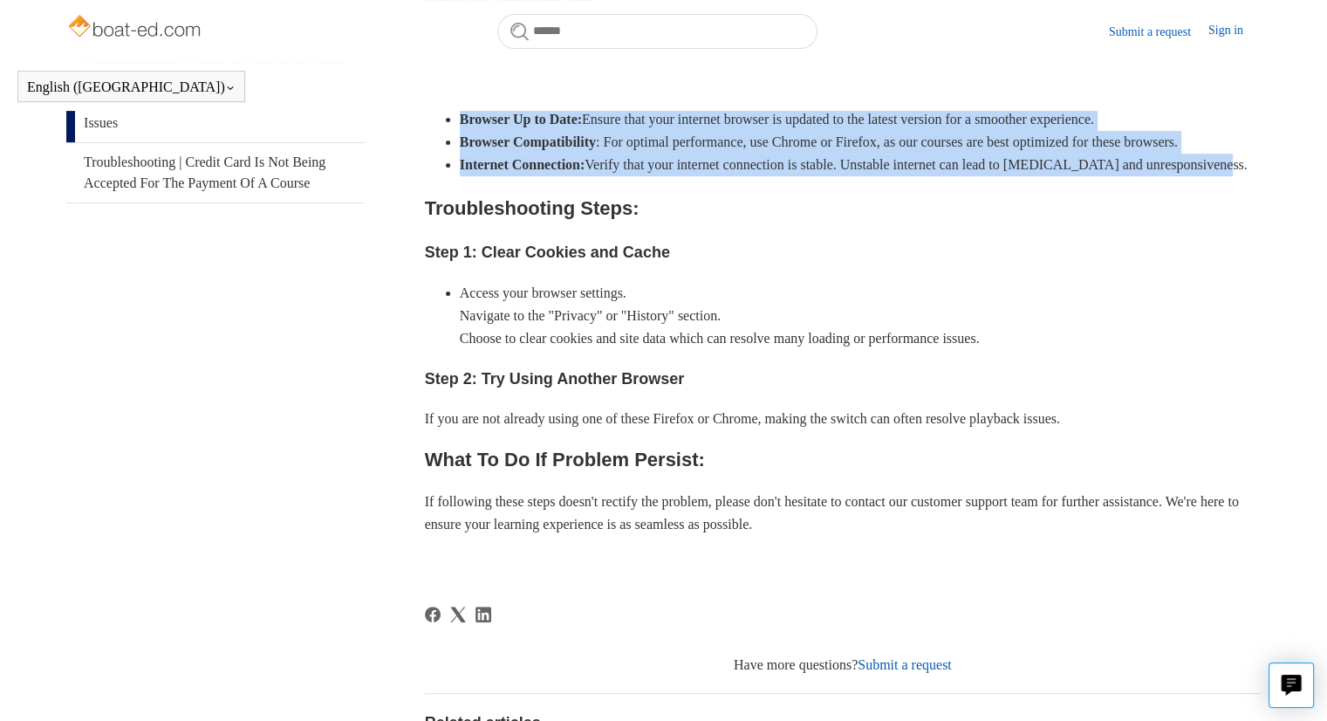 This screenshot has width=1327, height=721. What do you see at coordinates (860, 120) in the screenshot?
I see `li: Ensure that your internet browser is updated to the latest version for a smoother experience.` at bounding box center [860, 120].